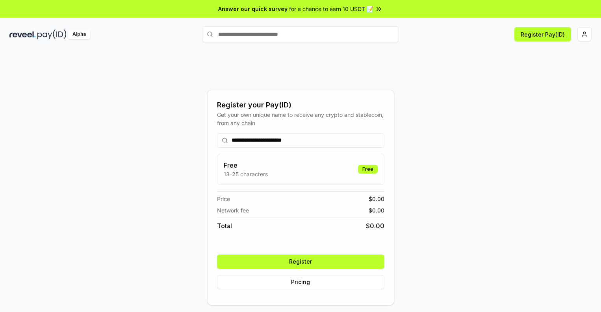 The image size is (601, 312). What do you see at coordinates (223, 199) in the screenshot?
I see `span: Price` at bounding box center [223, 199].